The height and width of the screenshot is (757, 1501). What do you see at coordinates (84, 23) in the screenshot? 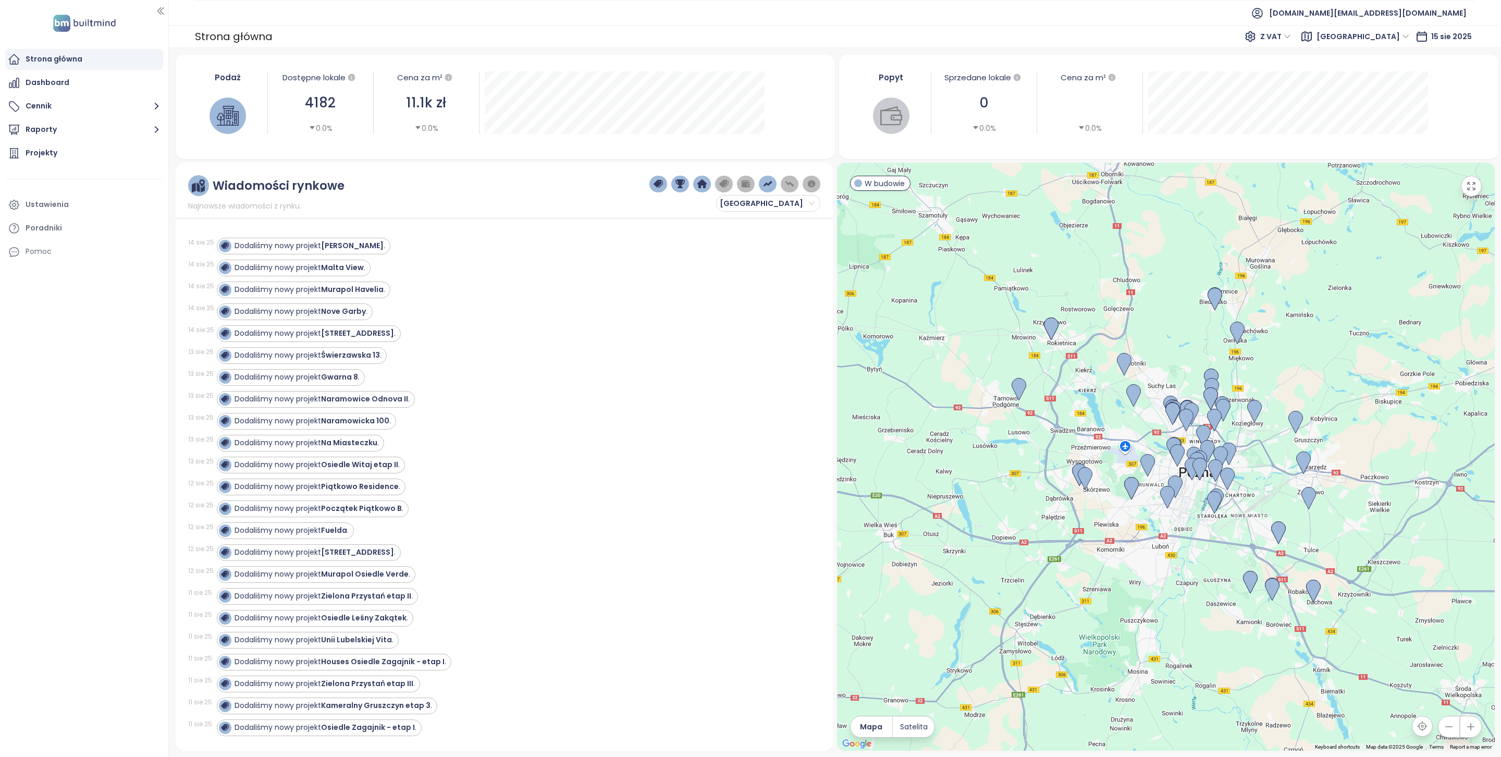
I see `img: logo` at bounding box center [84, 23].